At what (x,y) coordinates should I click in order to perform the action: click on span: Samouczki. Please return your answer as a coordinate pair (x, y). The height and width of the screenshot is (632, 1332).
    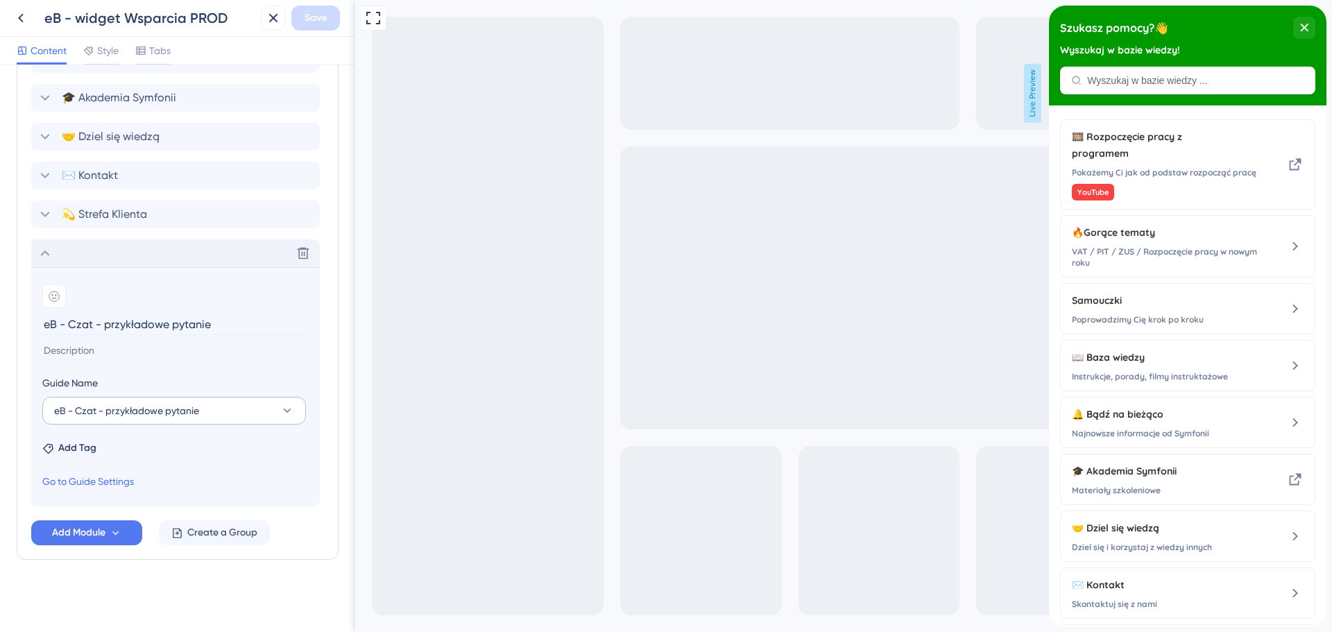
    Looking at the image, I should click on (104, 295).